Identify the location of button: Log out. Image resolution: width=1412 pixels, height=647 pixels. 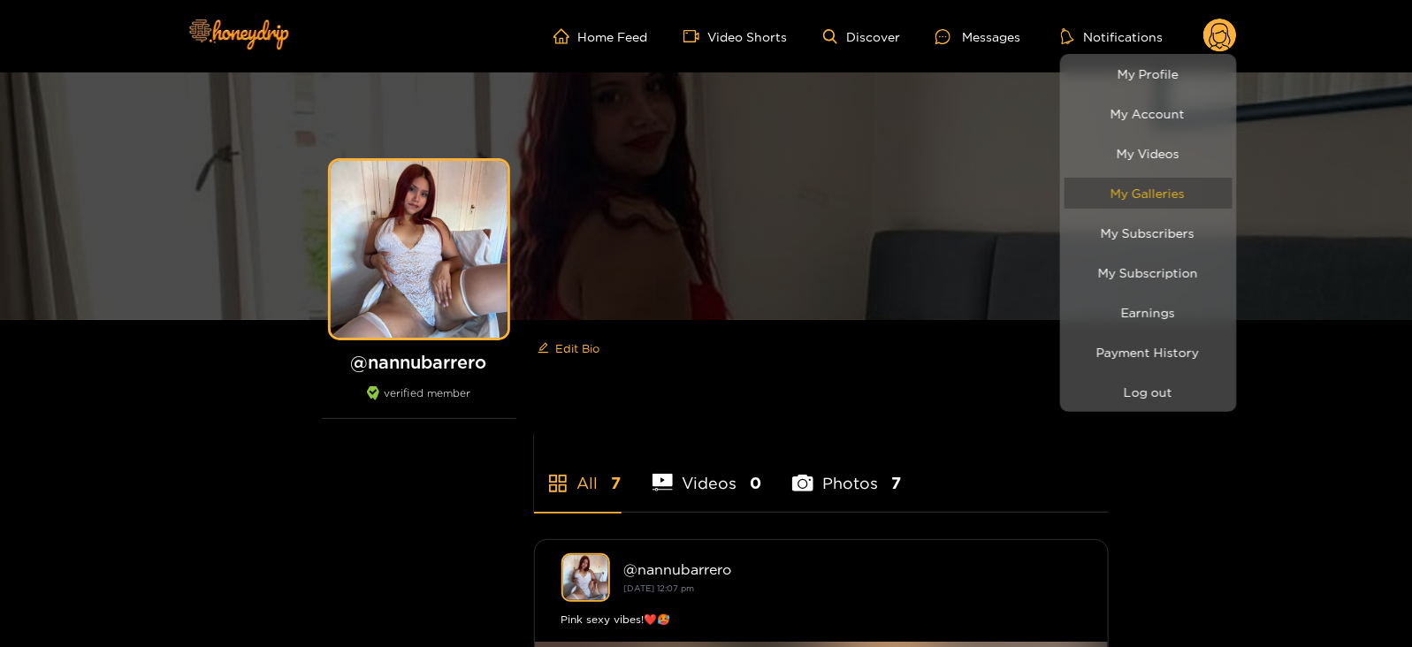
(1149, 392).